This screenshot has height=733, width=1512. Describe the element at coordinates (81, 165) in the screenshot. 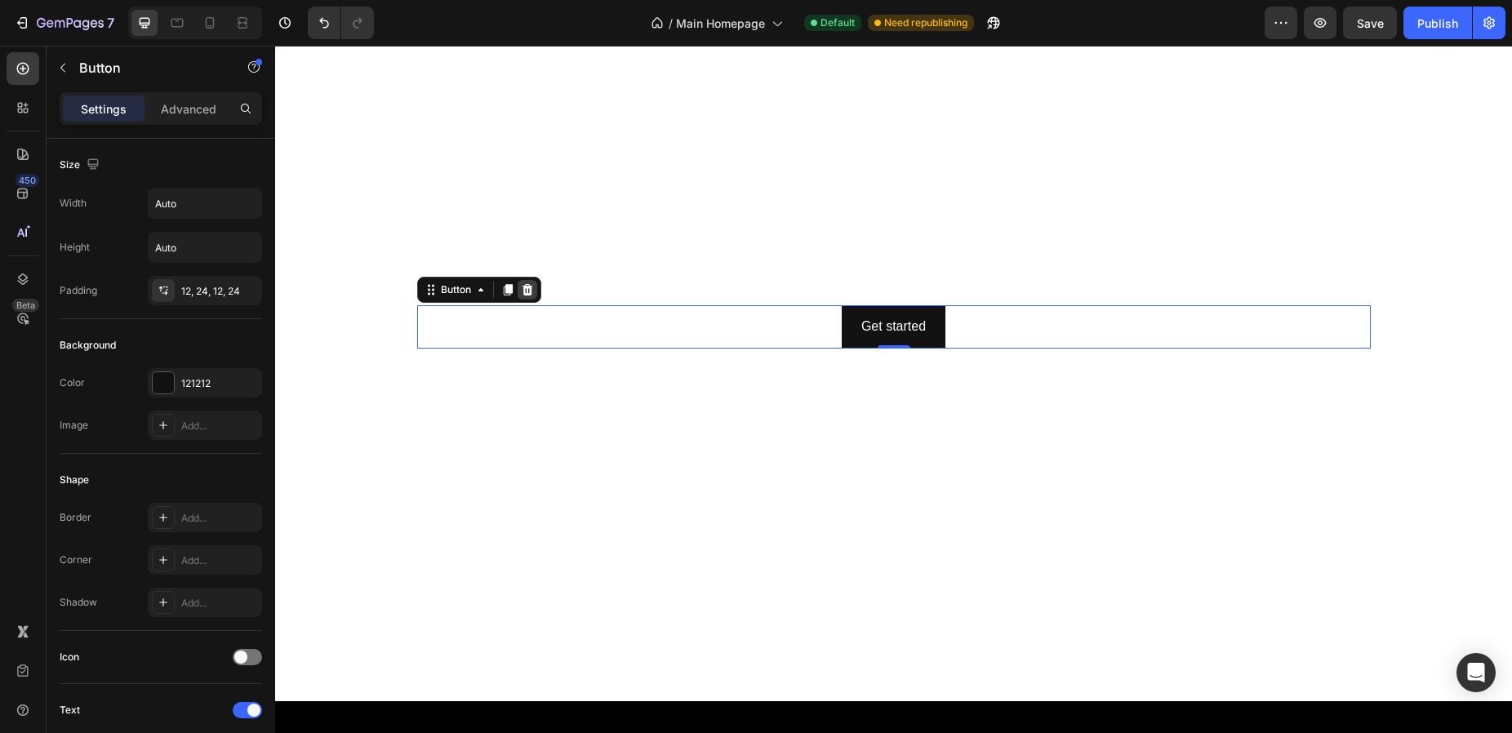

I see `div: Size` at that location.